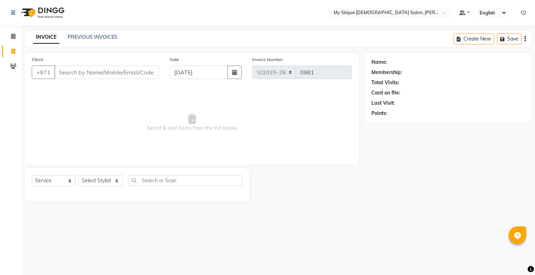 The height and width of the screenshot is (275, 535). I want to click on button: Create New, so click(473, 39).